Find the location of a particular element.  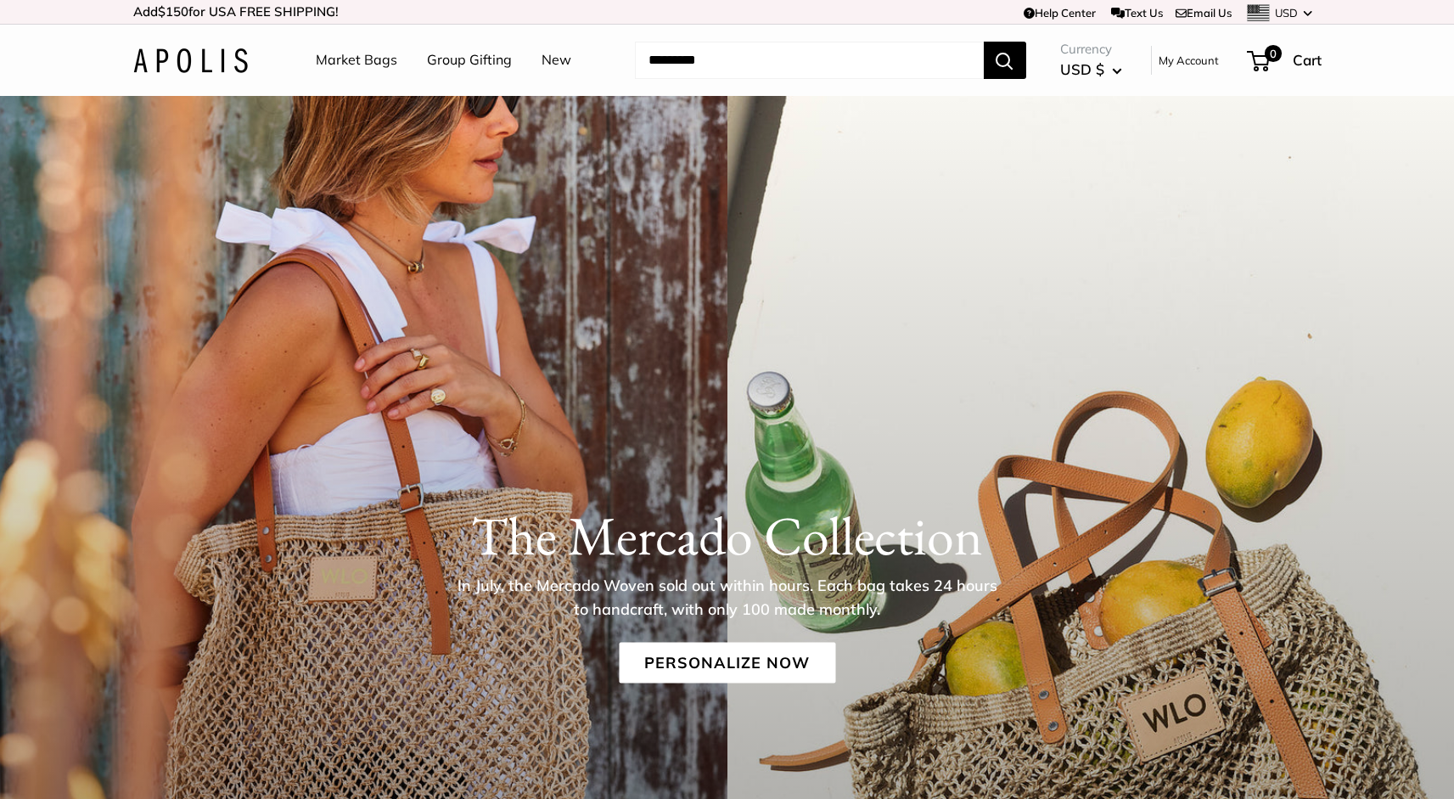

a: Market Bags is located at coordinates (357, 60).